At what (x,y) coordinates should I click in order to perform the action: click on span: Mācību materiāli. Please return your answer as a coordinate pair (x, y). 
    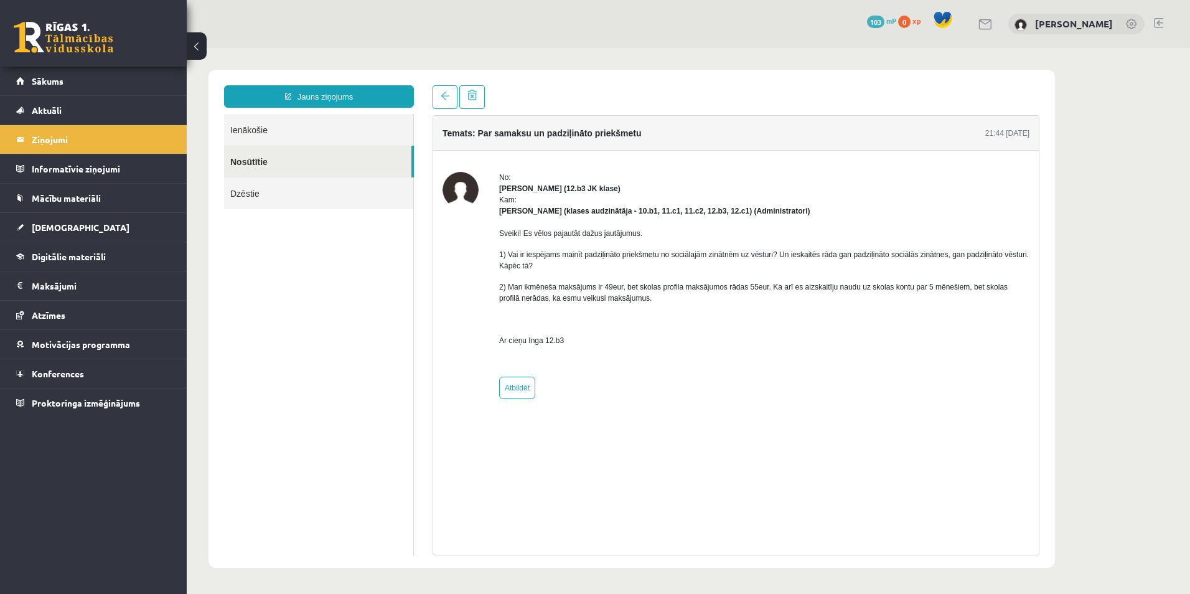
    Looking at the image, I should click on (66, 198).